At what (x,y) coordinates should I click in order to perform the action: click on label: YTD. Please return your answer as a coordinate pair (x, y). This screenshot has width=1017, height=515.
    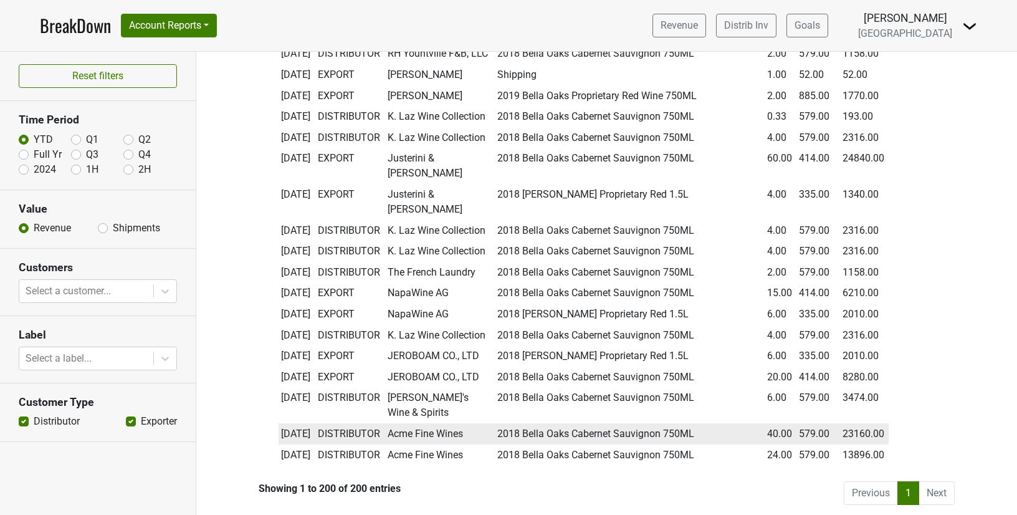
    Looking at the image, I should click on (43, 140).